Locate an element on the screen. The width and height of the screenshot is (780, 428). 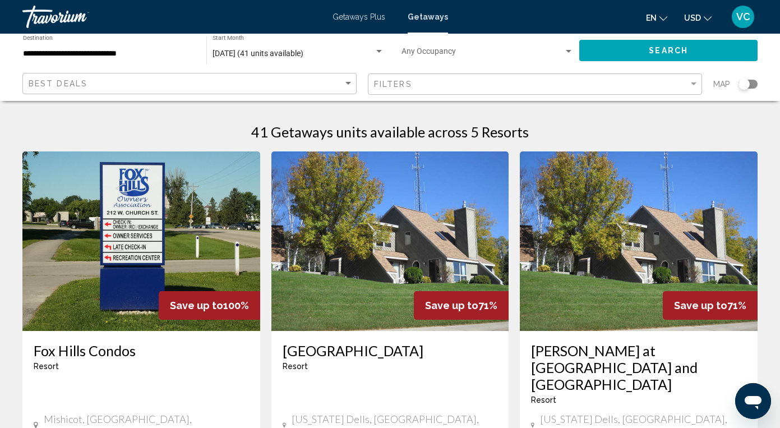
img: 1245E02X.jpg is located at coordinates (141, 241).